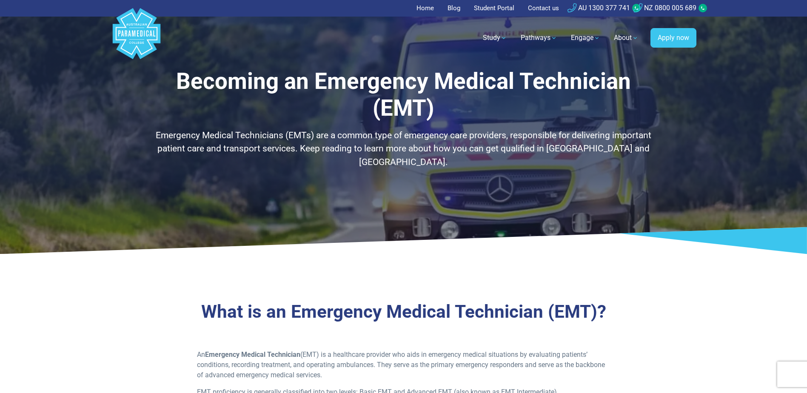  I want to click on a: Pathways, so click(539, 38).